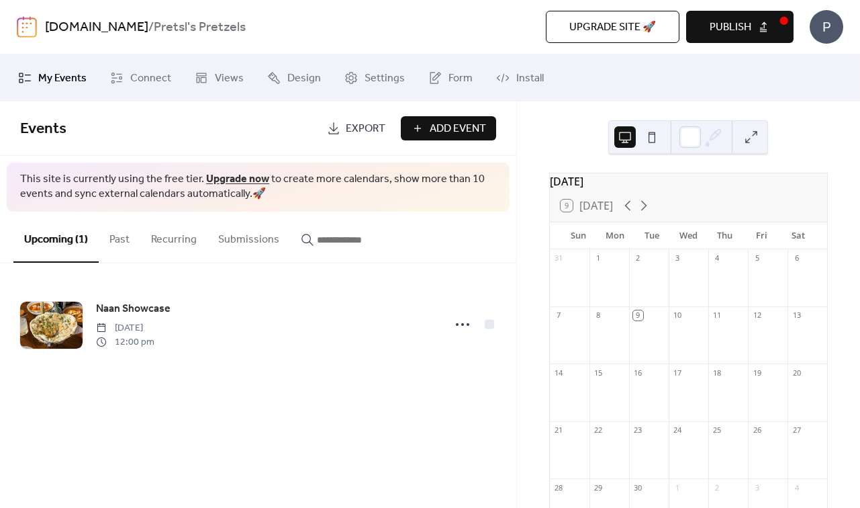 The image size is (860, 508). Describe the element at coordinates (174, 236) in the screenshot. I see `button: Recurring` at that location.